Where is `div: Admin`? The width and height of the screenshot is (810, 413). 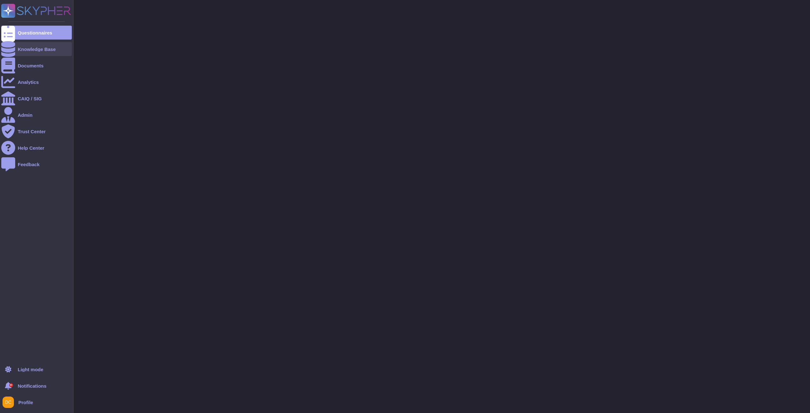
div: Admin is located at coordinates (25, 115).